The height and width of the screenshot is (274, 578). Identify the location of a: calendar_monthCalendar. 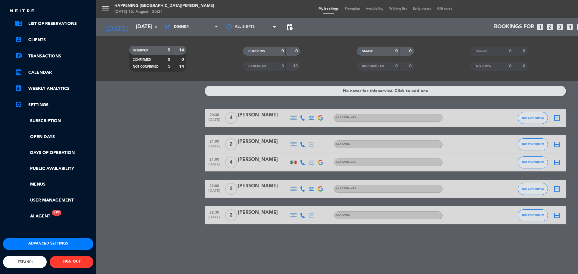
(54, 73).